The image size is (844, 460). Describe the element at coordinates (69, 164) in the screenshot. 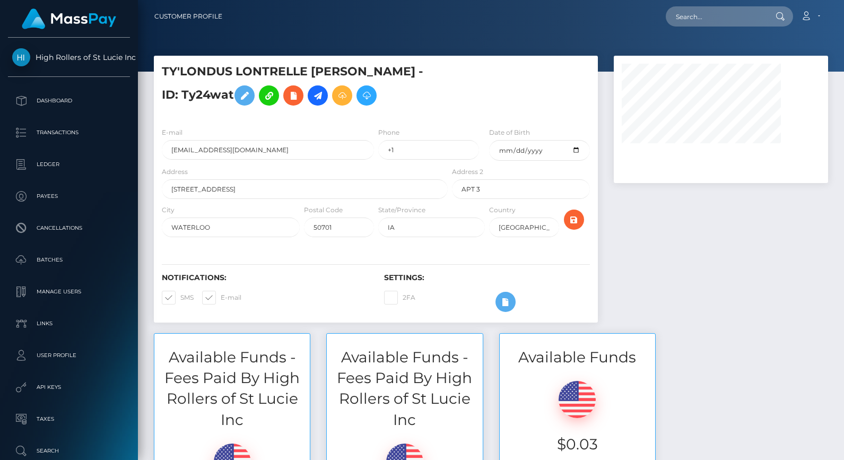

I see `a: Ledger` at that location.